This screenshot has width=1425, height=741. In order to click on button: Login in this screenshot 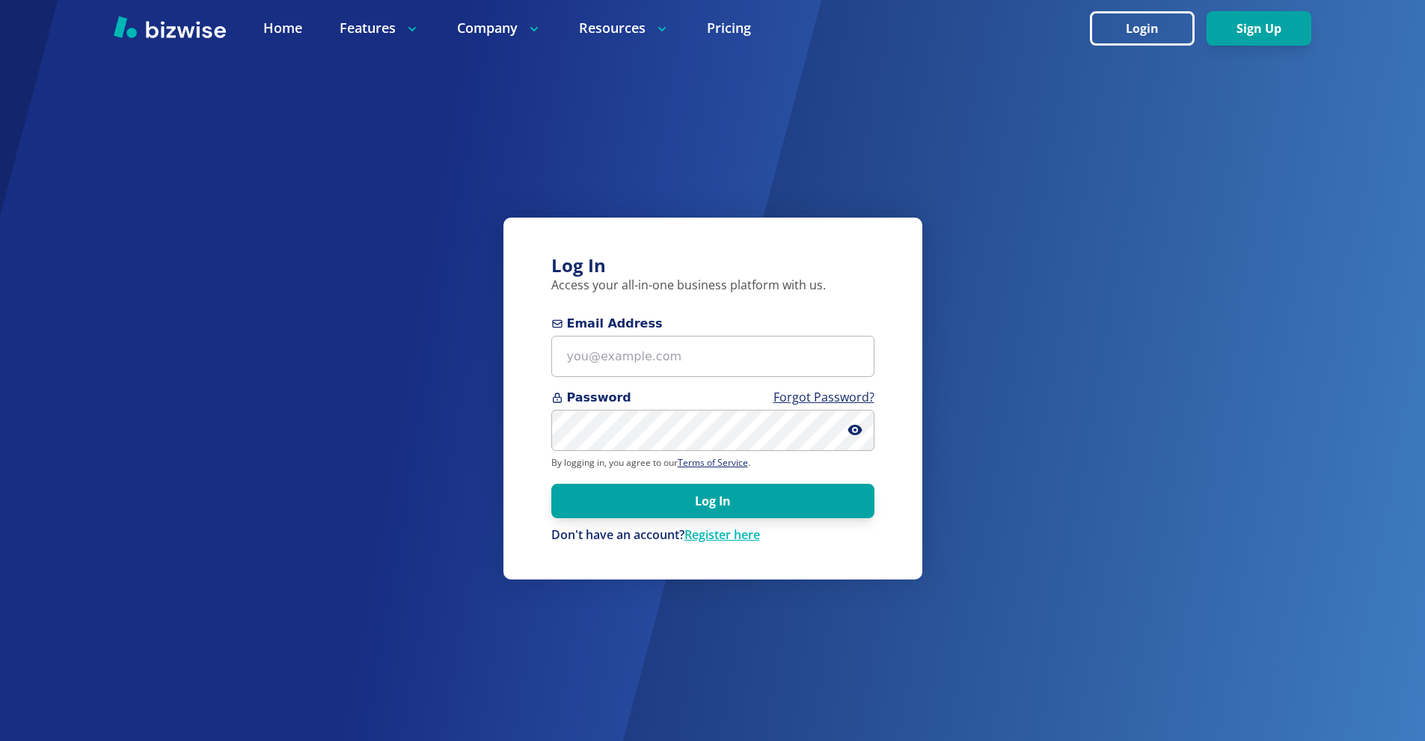, I will do `click(1142, 28)`.